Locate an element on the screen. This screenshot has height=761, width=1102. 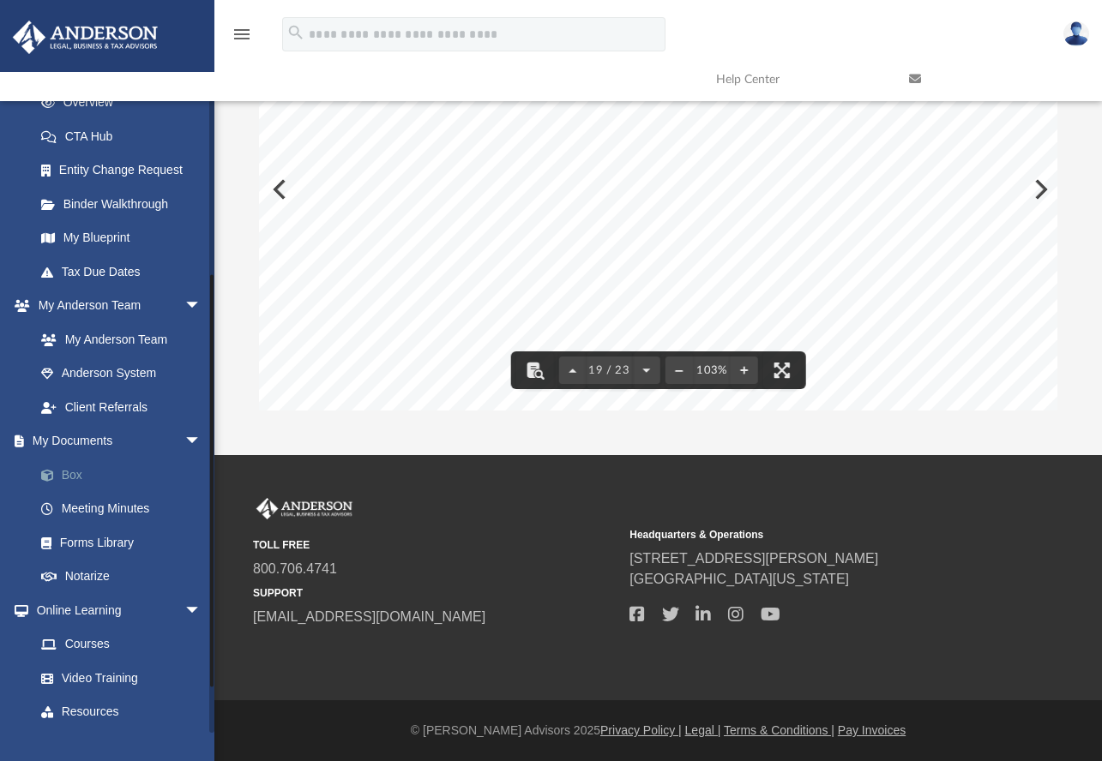
span: Donor advised fund deduction is located at coordinates (424, 256).